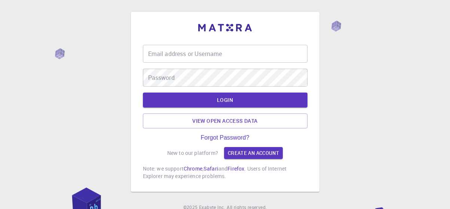 The image size is (450, 209). I want to click on a: Firefox, so click(236, 169).